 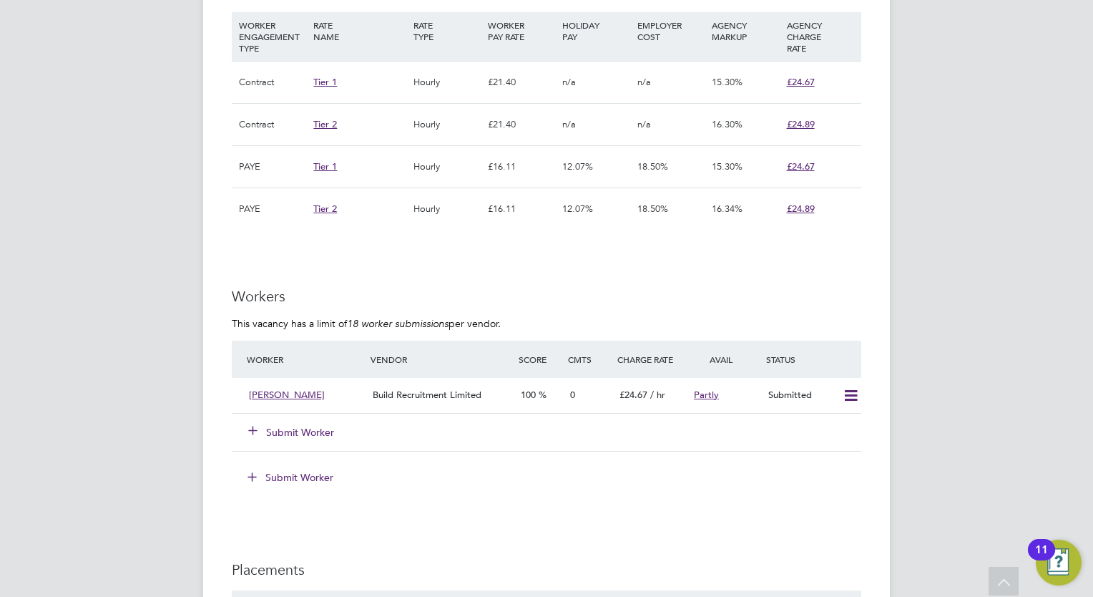 I want to click on div: WORKER ENGAGEMENT TYPE, so click(x=273, y=36).